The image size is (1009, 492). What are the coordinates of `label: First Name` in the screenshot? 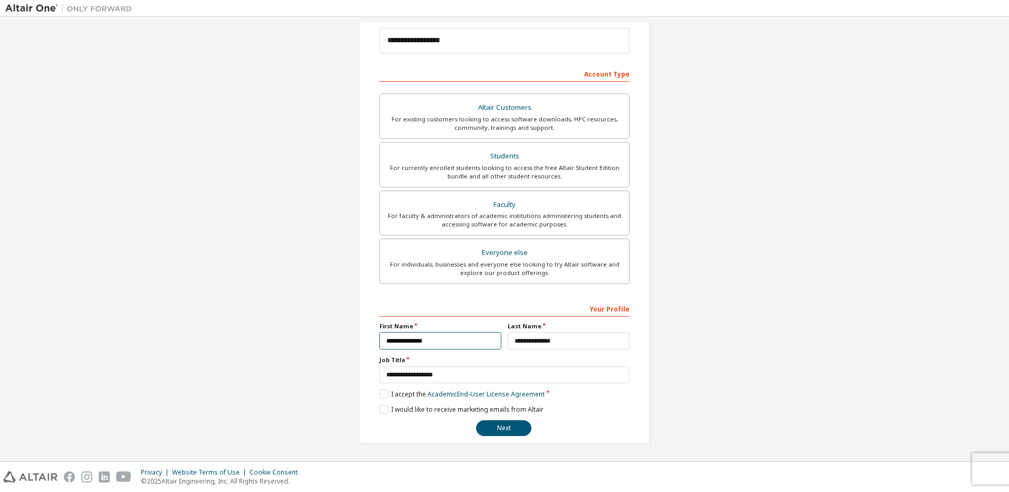 It's located at (440, 326).